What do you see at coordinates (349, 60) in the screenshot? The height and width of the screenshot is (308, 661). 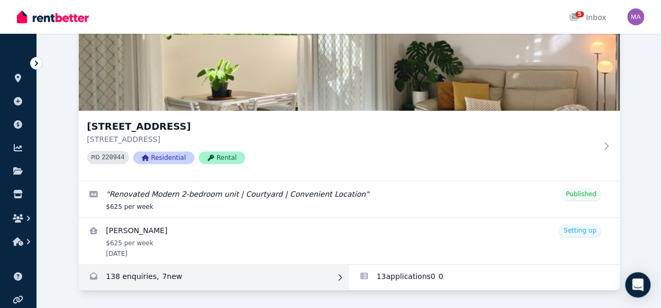 I see `img: Unit 1 11/13 Calder Road, Rydalmere` at bounding box center [349, 60].